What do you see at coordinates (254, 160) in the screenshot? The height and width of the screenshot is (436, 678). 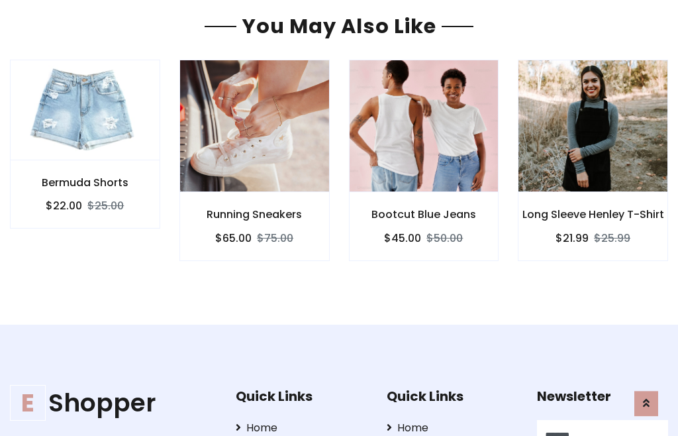 I see `a: Running Sneakers $65.00$75.00` at bounding box center [254, 160].